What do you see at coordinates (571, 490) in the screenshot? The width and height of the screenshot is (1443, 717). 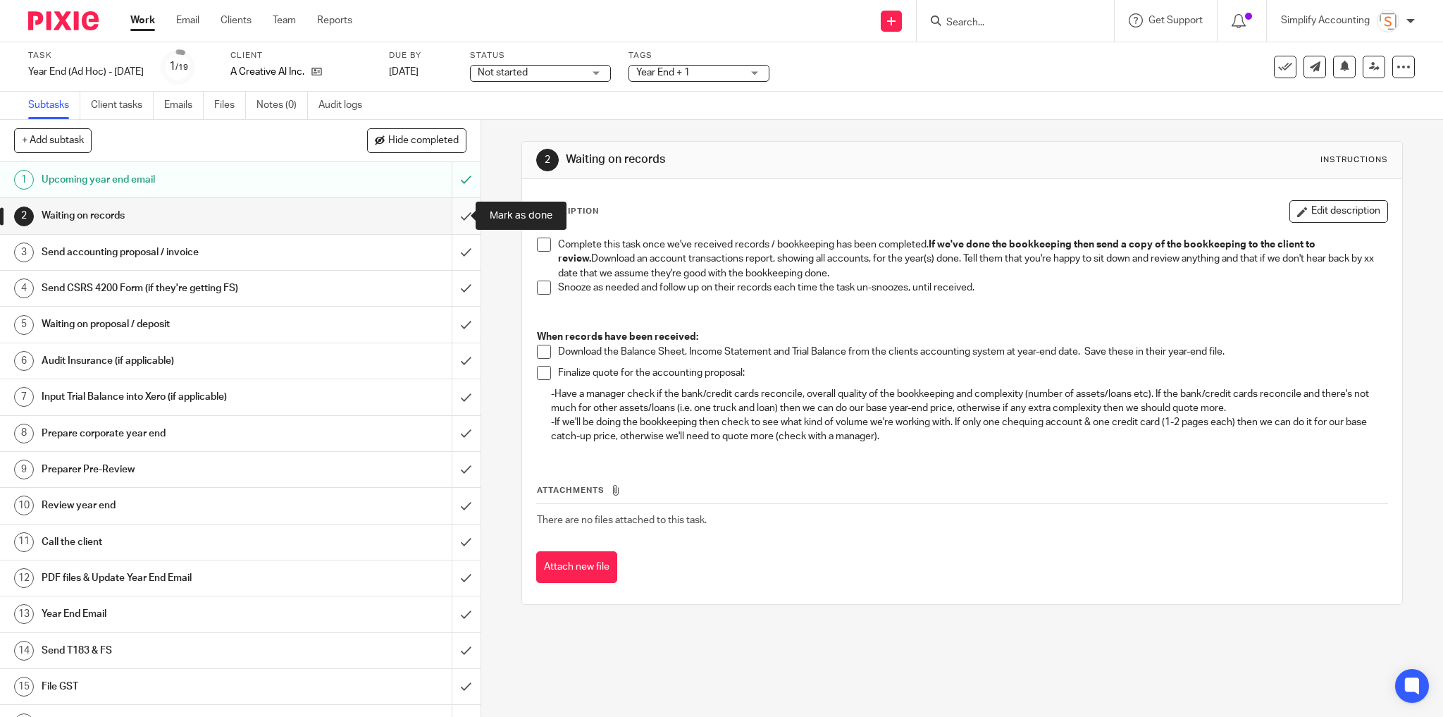 I see `span: Attachments` at bounding box center [571, 490].